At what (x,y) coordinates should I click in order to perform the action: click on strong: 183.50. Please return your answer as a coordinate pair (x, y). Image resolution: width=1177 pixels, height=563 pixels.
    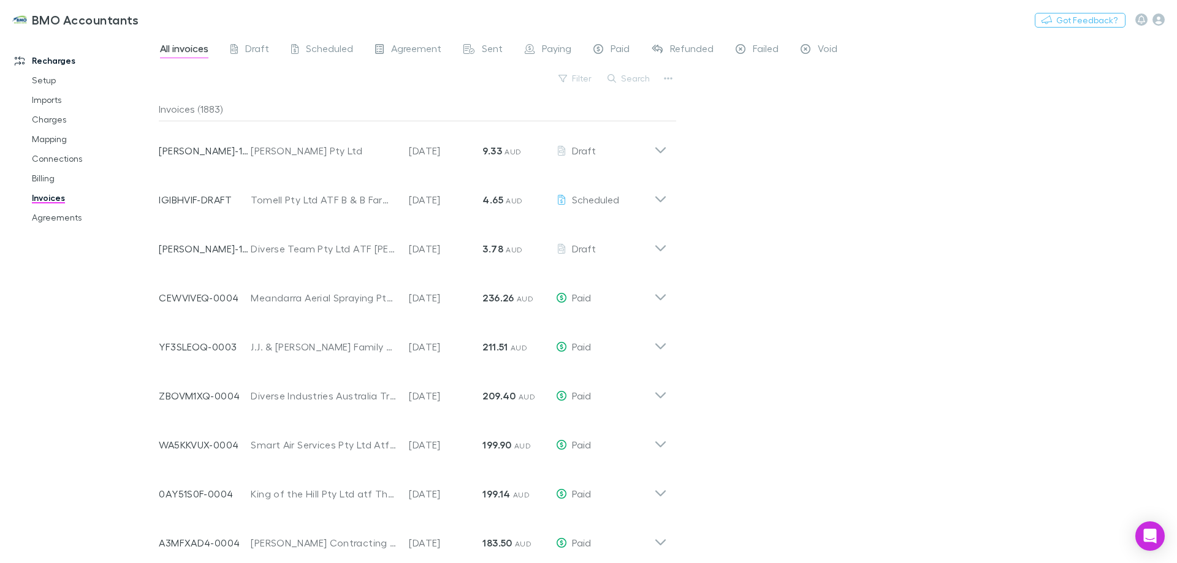
    Looking at the image, I should click on (497, 543).